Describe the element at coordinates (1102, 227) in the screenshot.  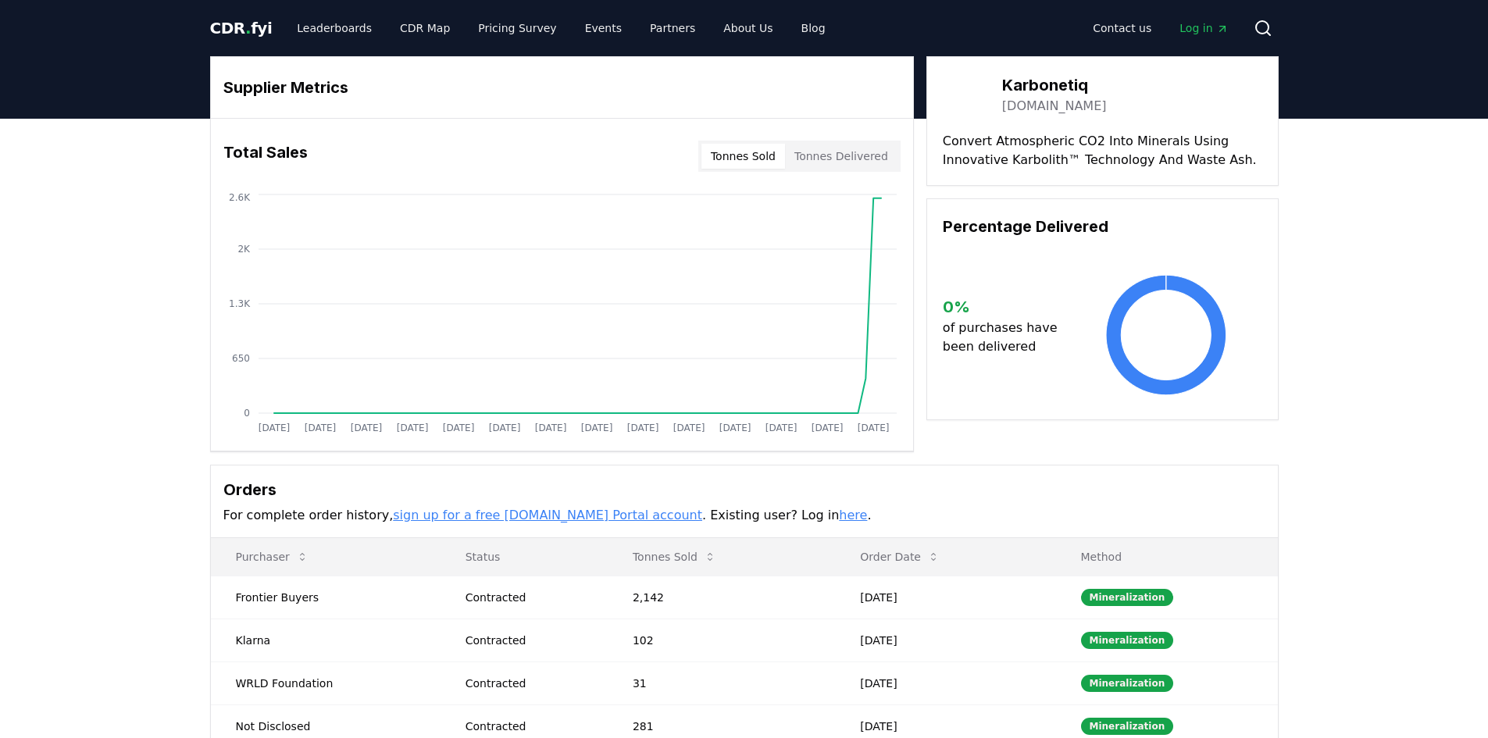
I see `h3: Percentage Delivered` at that location.